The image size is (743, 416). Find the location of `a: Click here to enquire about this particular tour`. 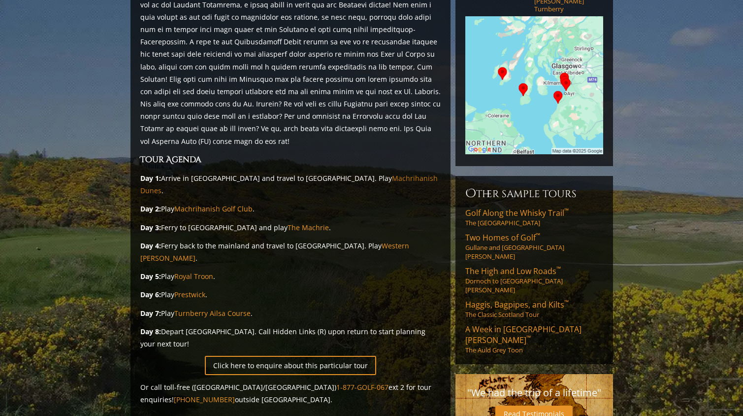

a: Click here to enquire about this particular tour is located at coordinates (290, 365).